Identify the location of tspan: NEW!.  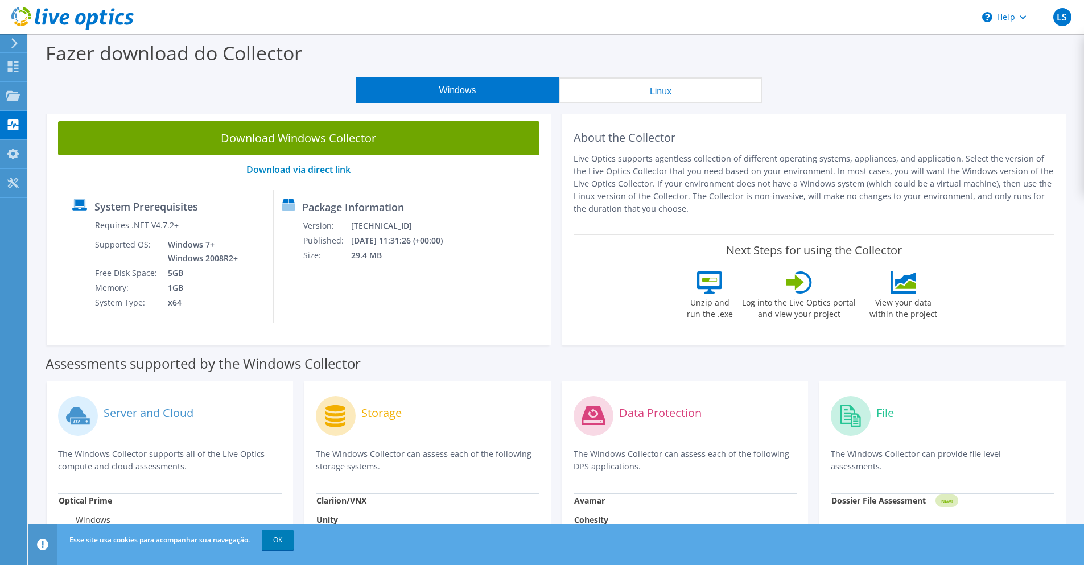
(946, 501).